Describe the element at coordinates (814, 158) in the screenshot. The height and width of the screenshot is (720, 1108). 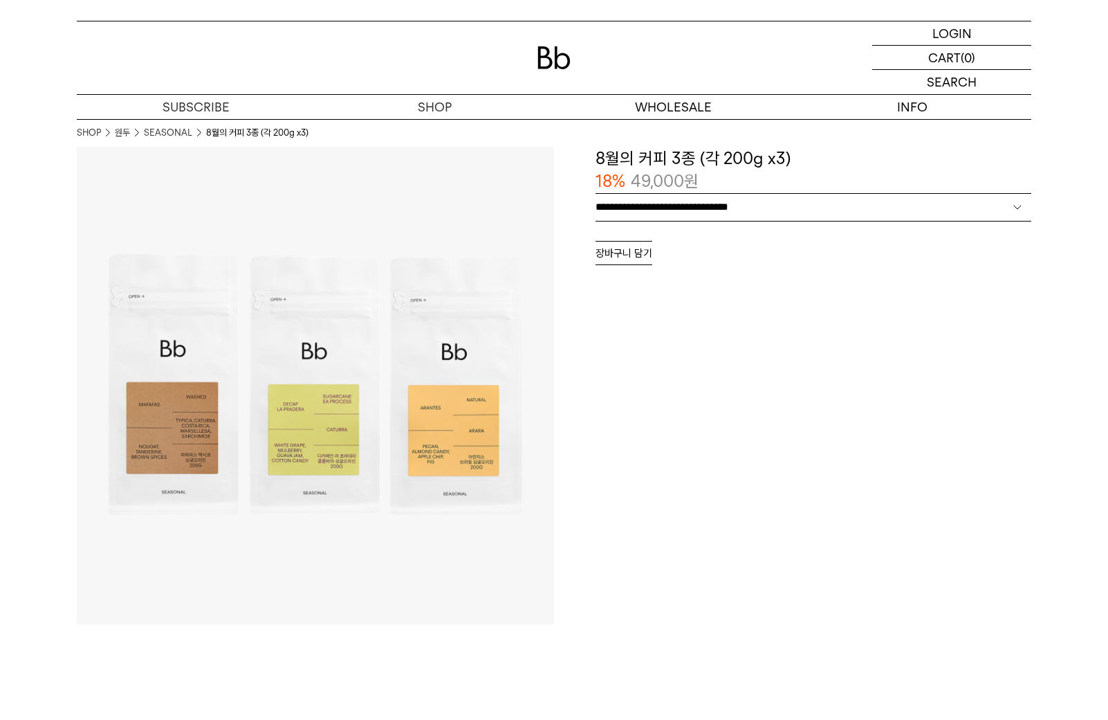
I see `h3: 8월의 커피 3종 (각 200g x3)` at that location.